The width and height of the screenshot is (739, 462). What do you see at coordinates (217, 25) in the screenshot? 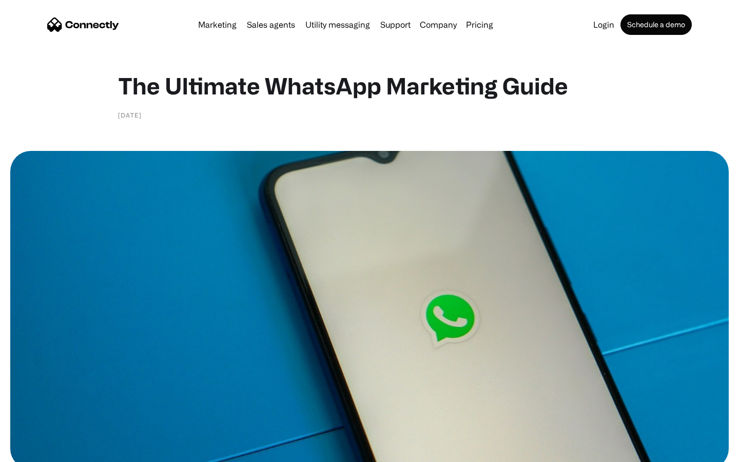
I see `a: Marketing` at bounding box center [217, 25].